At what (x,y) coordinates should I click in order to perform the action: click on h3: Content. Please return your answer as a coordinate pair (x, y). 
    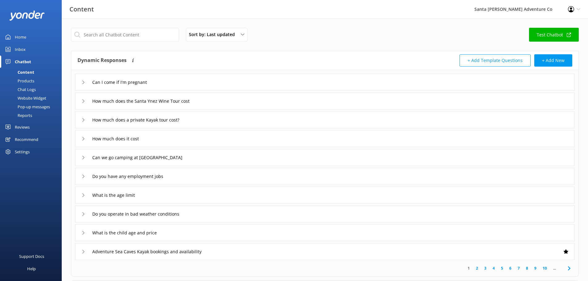
    Looking at the image, I should click on (81, 9).